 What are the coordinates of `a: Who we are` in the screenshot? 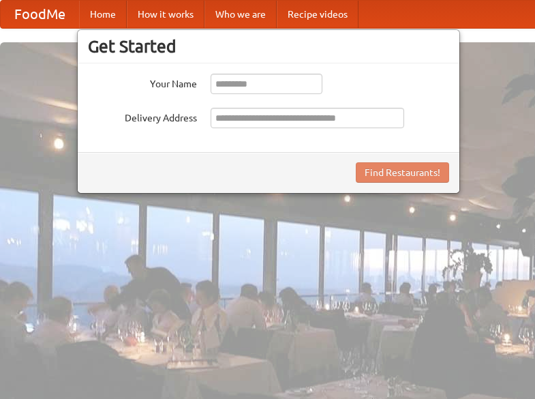 It's located at (241, 14).